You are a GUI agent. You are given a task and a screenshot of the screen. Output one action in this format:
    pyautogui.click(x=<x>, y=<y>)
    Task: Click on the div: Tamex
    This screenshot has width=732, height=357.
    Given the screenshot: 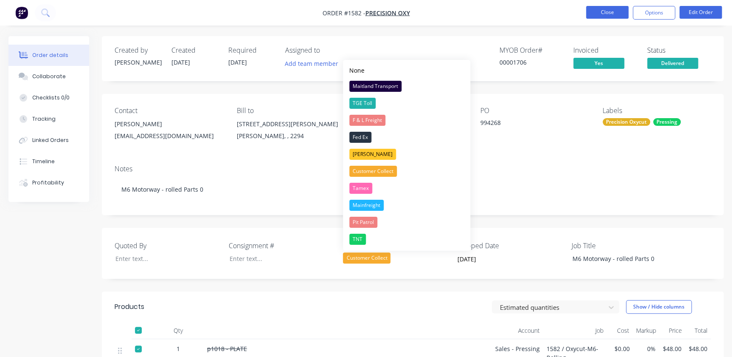 What is the action you would take?
    pyautogui.click(x=361, y=188)
    